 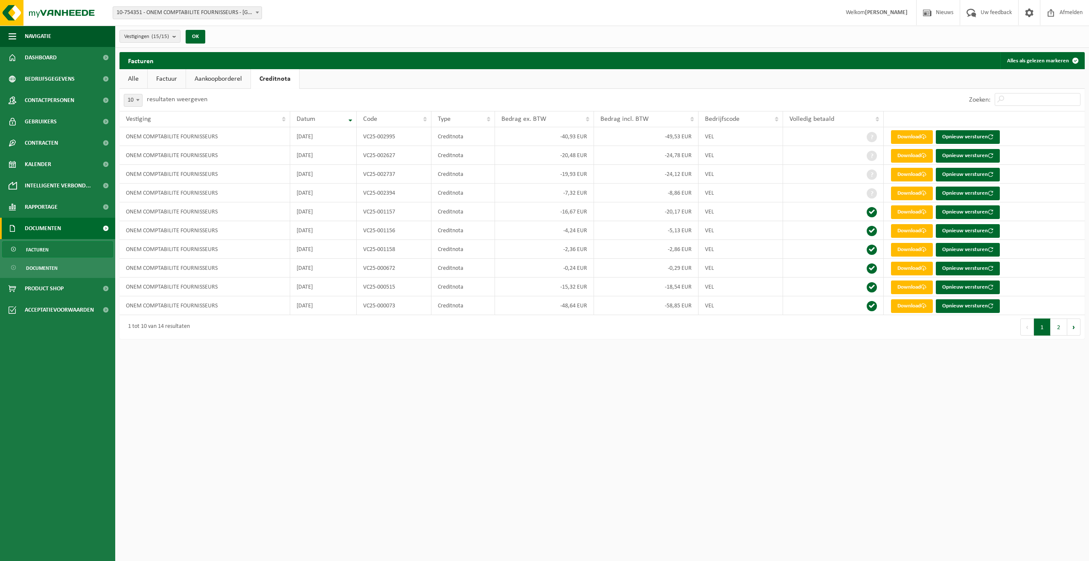 What do you see at coordinates (545, 230) in the screenshot?
I see `td: -4,24 EUR` at bounding box center [545, 230].